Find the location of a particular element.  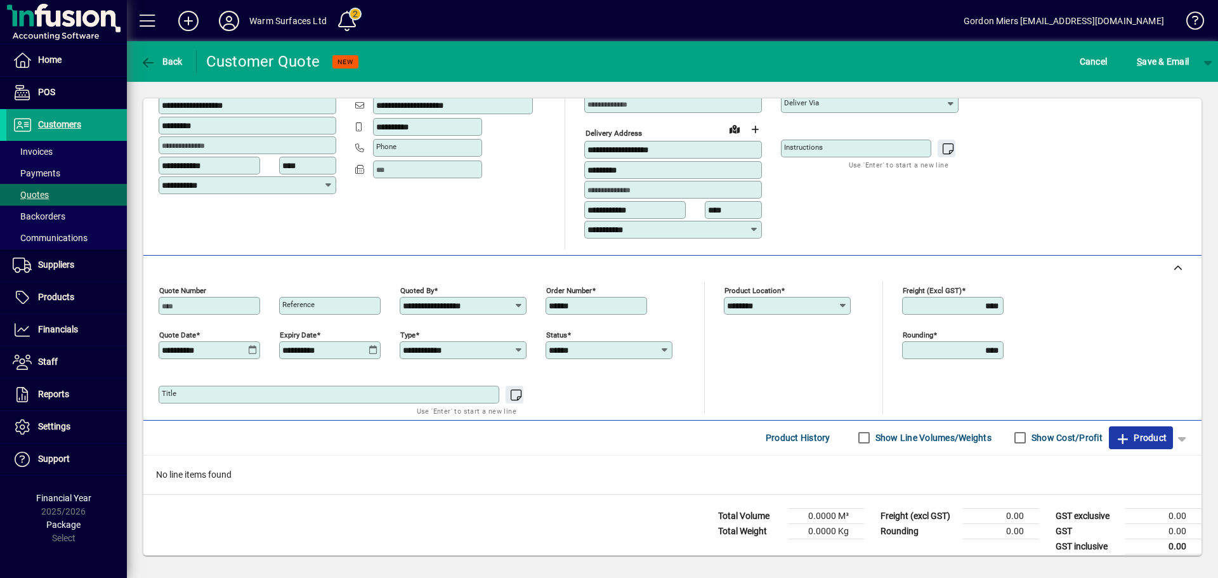

span: Product is located at coordinates (1140, 438).